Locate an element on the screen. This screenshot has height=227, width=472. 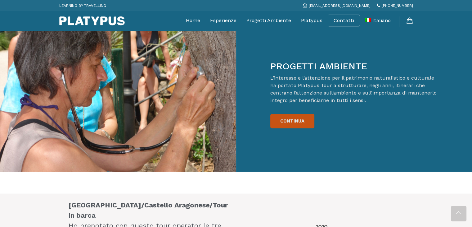
a: Home is located at coordinates (193, 20).